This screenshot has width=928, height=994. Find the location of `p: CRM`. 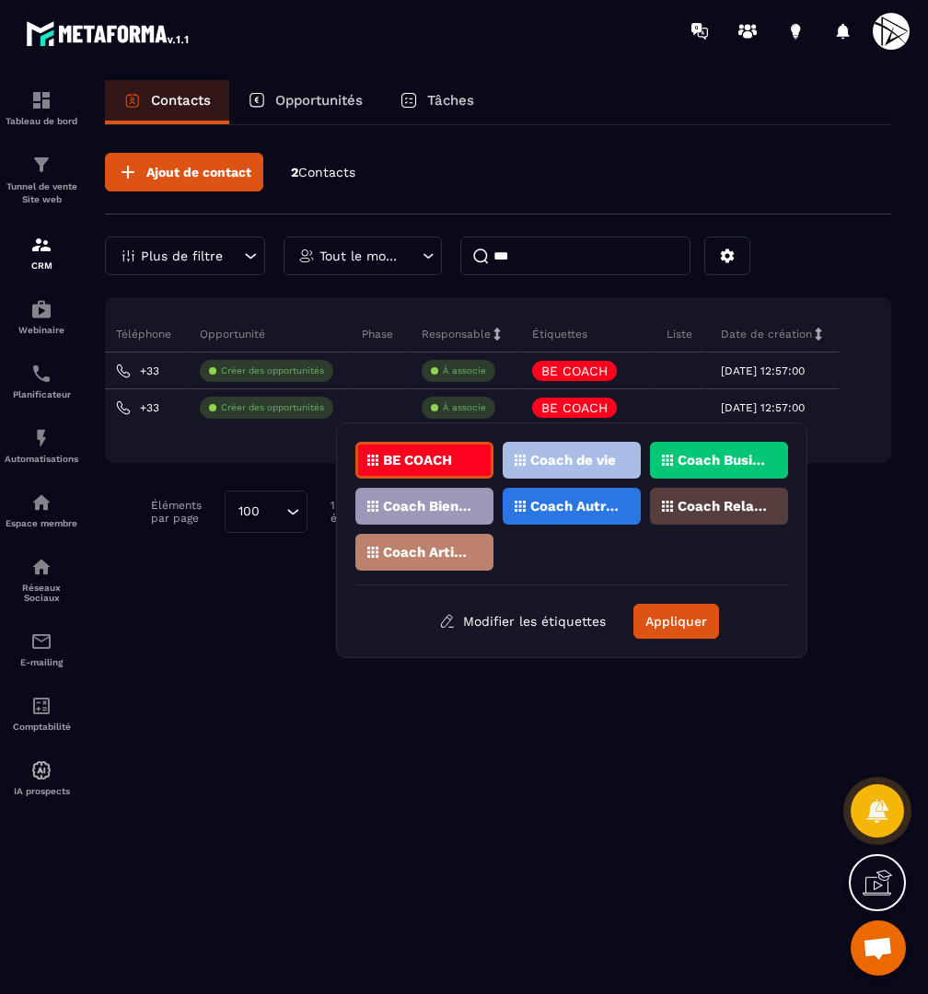

p: CRM is located at coordinates (41, 265).